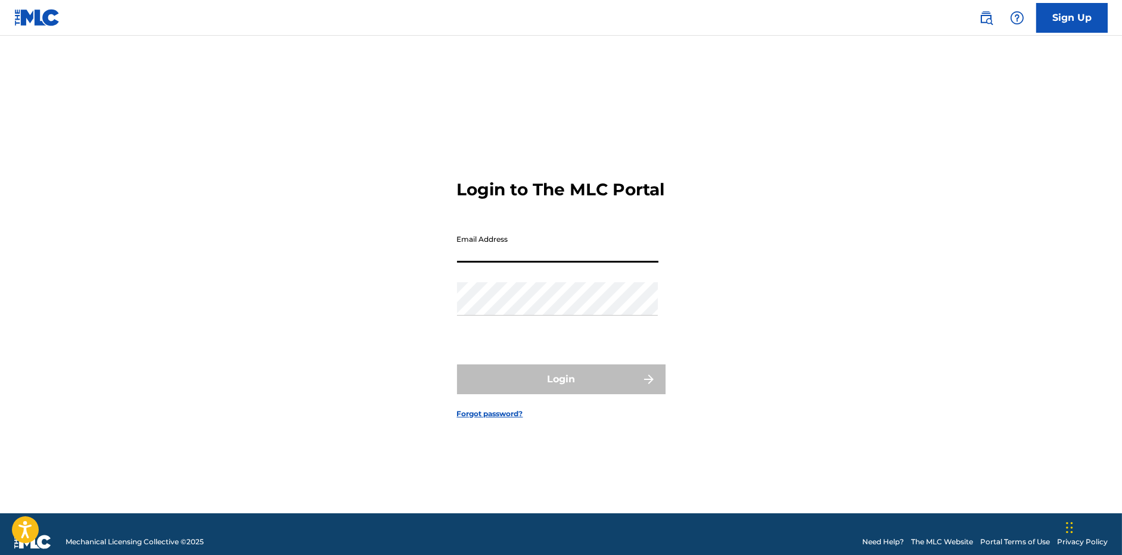  Describe the element at coordinates (135, 542) in the screenshot. I see `span: Mechanical Licensing Collective © 2025` at that location.